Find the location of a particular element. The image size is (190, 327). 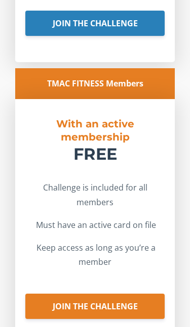

h4: With an active membership is located at coordinates (95, 130).